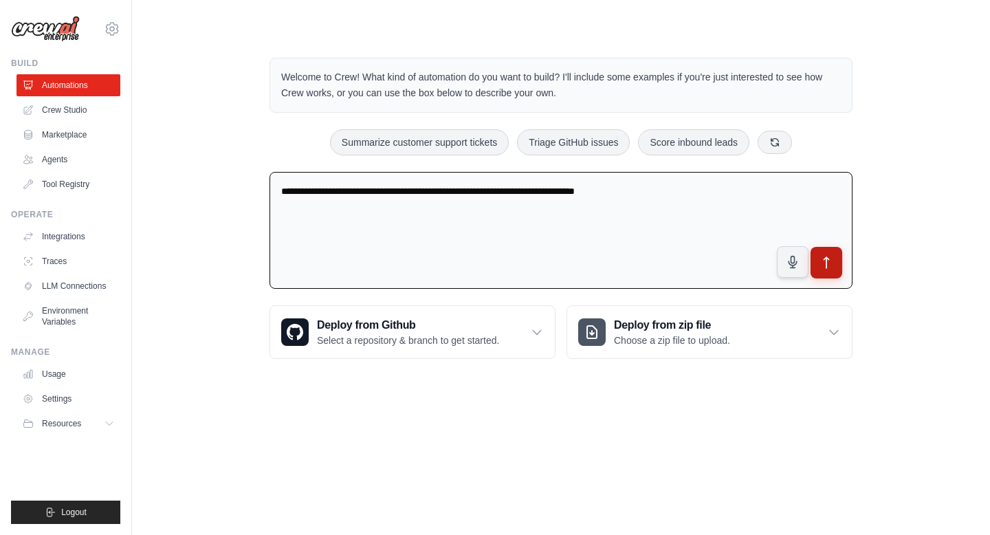  What do you see at coordinates (68, 286) in the screenshot?
I see `a: LLM Connections` at bounding box center [68, 286].